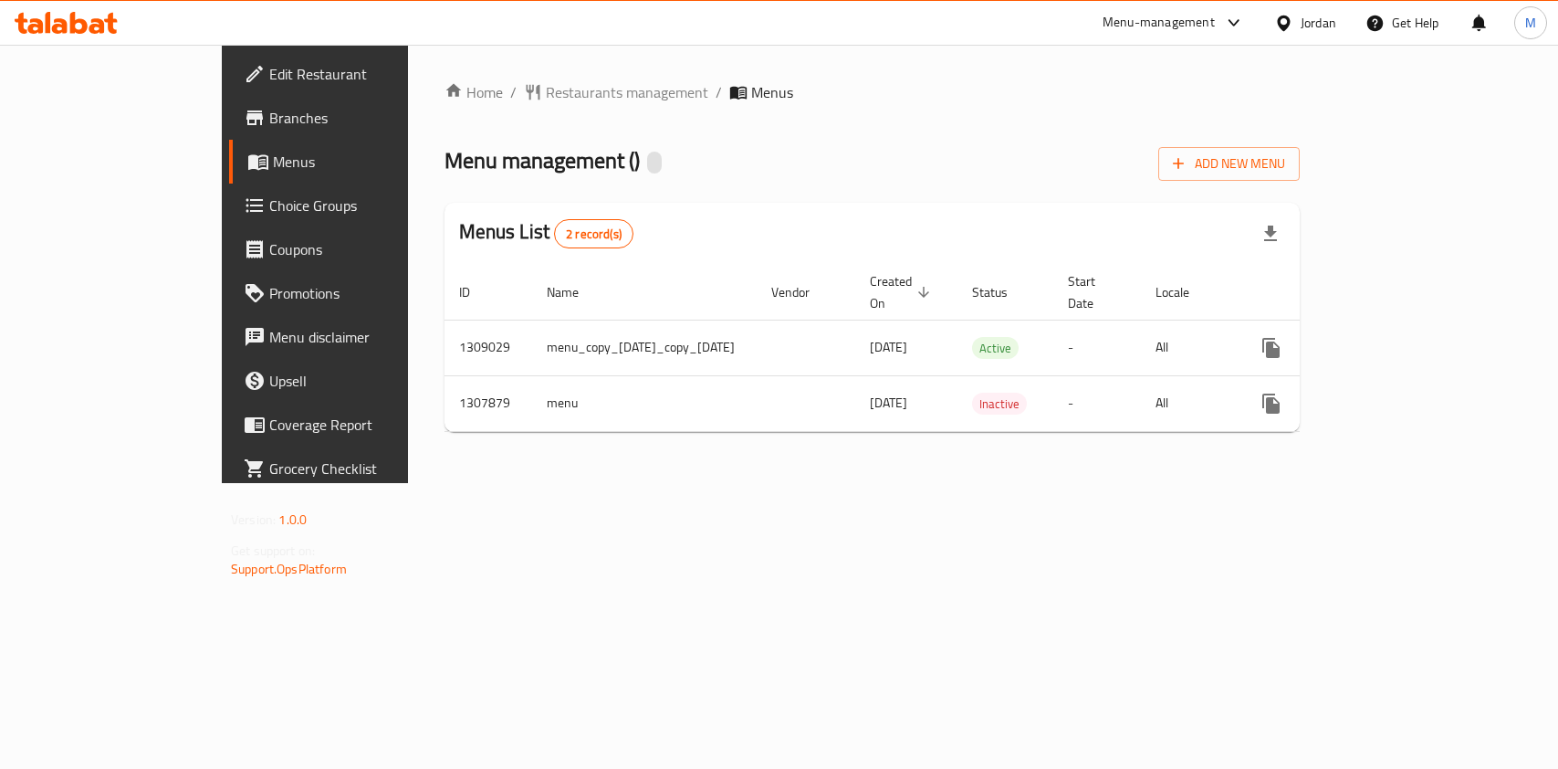  Describe the element at coordinates (872, 92) in the screenshot. I see `nav: breadcrumb` at that location.